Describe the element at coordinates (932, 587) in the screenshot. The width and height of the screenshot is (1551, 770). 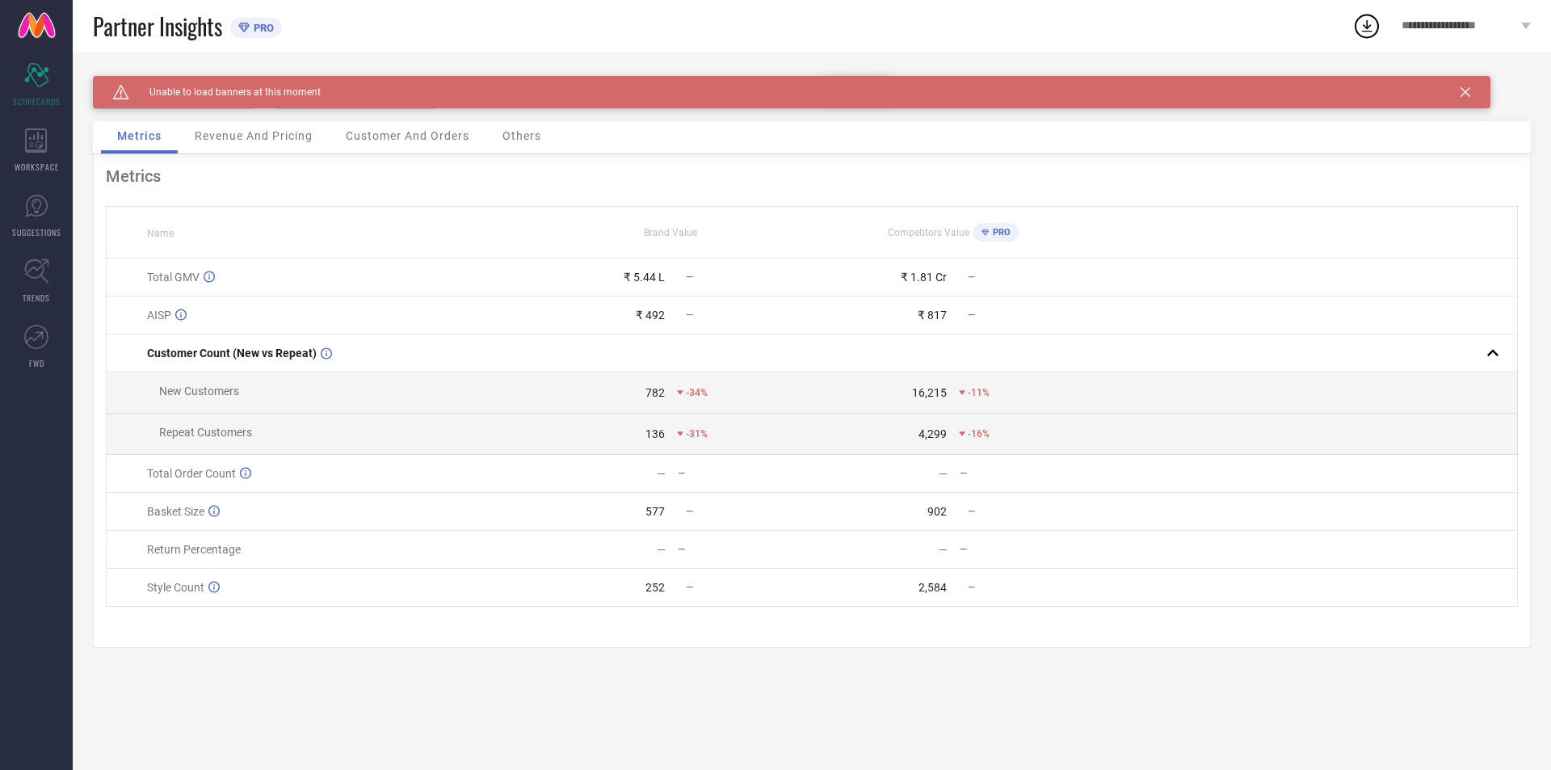
I see `div: 2,584` at that location.